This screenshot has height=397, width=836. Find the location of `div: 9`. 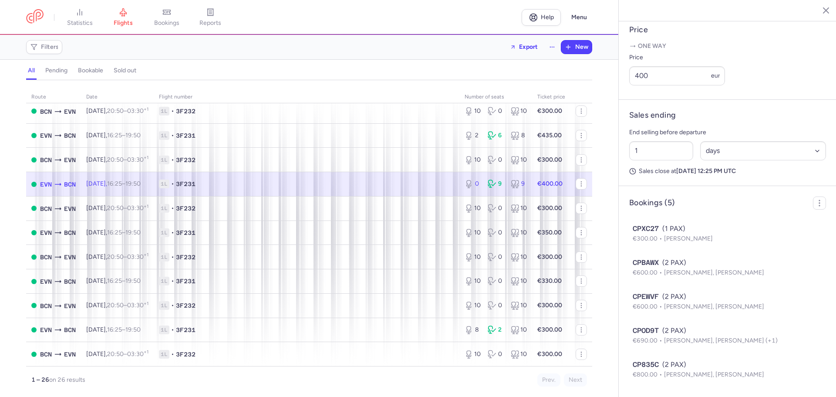

div: 9 is located at coordinates (519, 184).